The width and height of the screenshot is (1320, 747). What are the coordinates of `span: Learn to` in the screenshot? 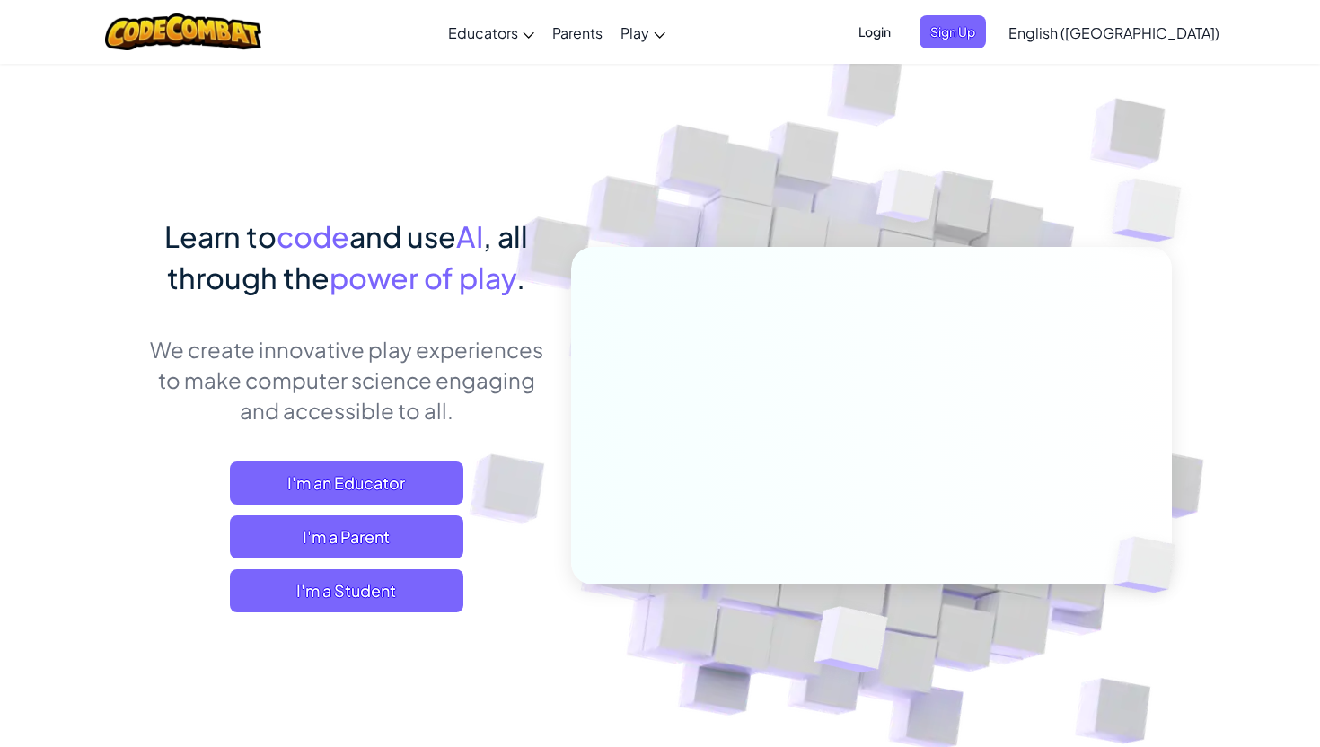 It's located at (220, 236).